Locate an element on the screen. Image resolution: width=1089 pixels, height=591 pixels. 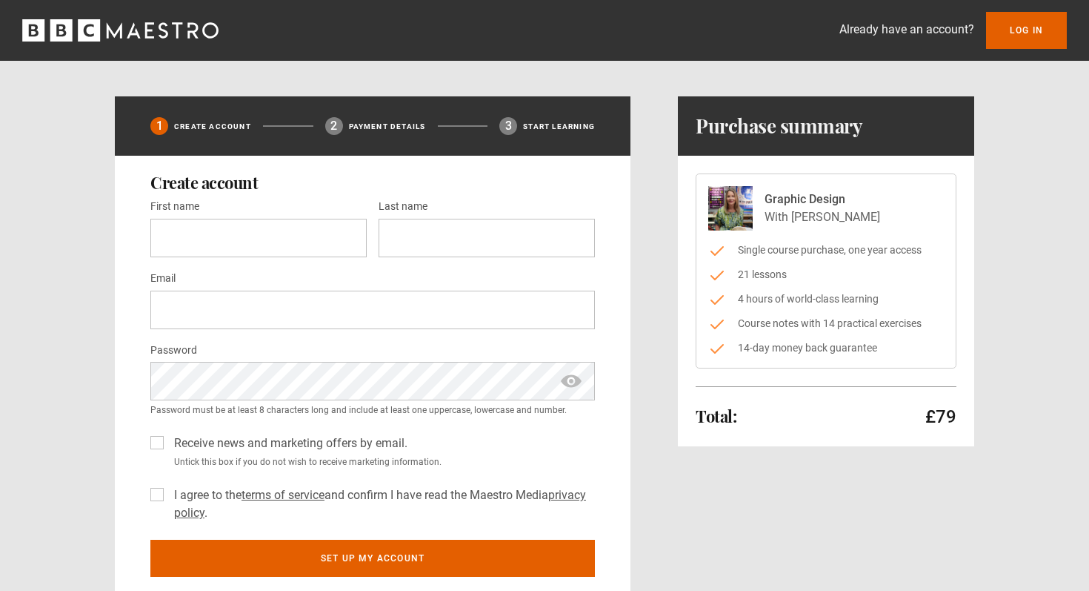
small: Untick this box if you do not wish to receive marketing information. is located at coordinates (382, 462).